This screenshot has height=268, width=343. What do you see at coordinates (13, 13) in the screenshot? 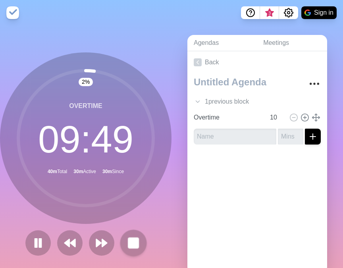
I see `img: timeblocks logo` at bounding box center [13, 13].